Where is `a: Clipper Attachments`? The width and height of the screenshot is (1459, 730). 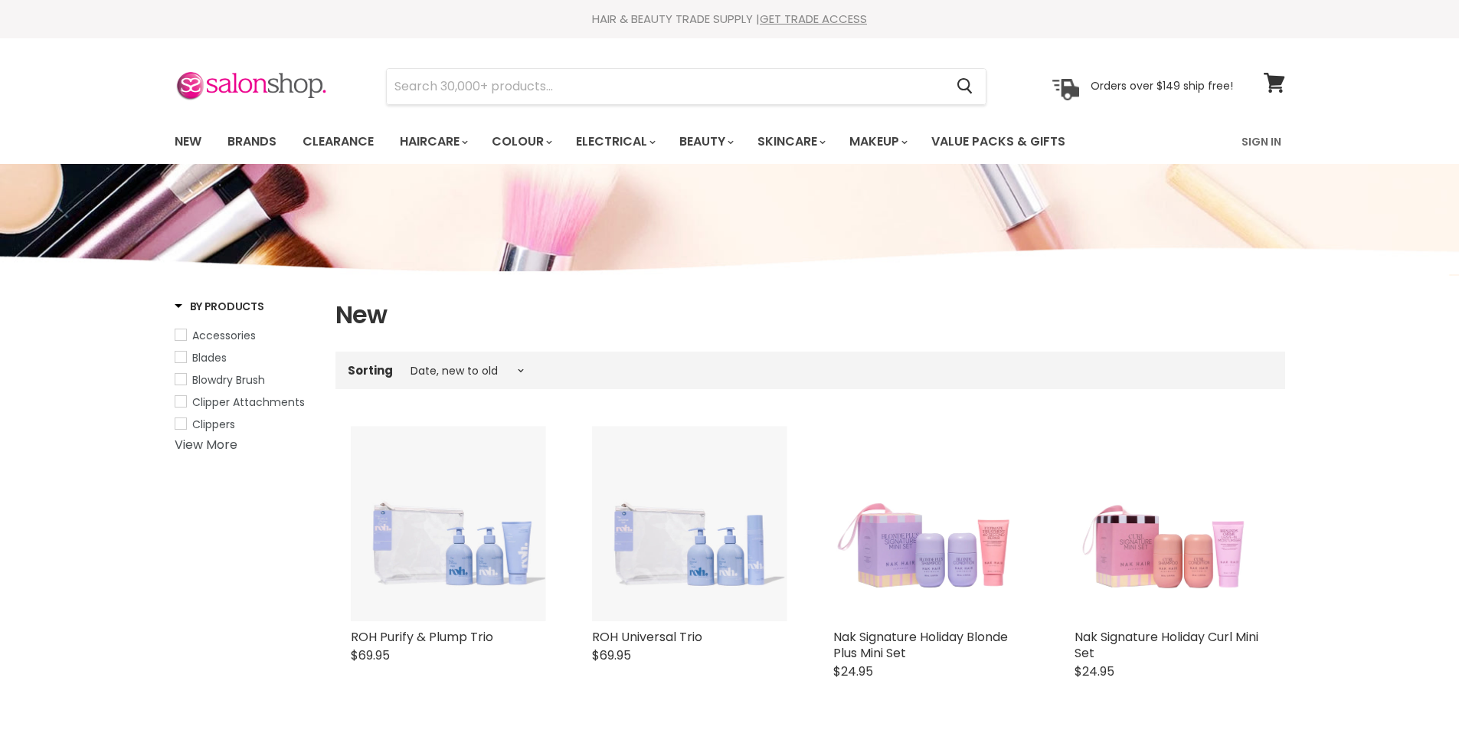 a: Clipper Attachments is located at coordinates (245, 402).